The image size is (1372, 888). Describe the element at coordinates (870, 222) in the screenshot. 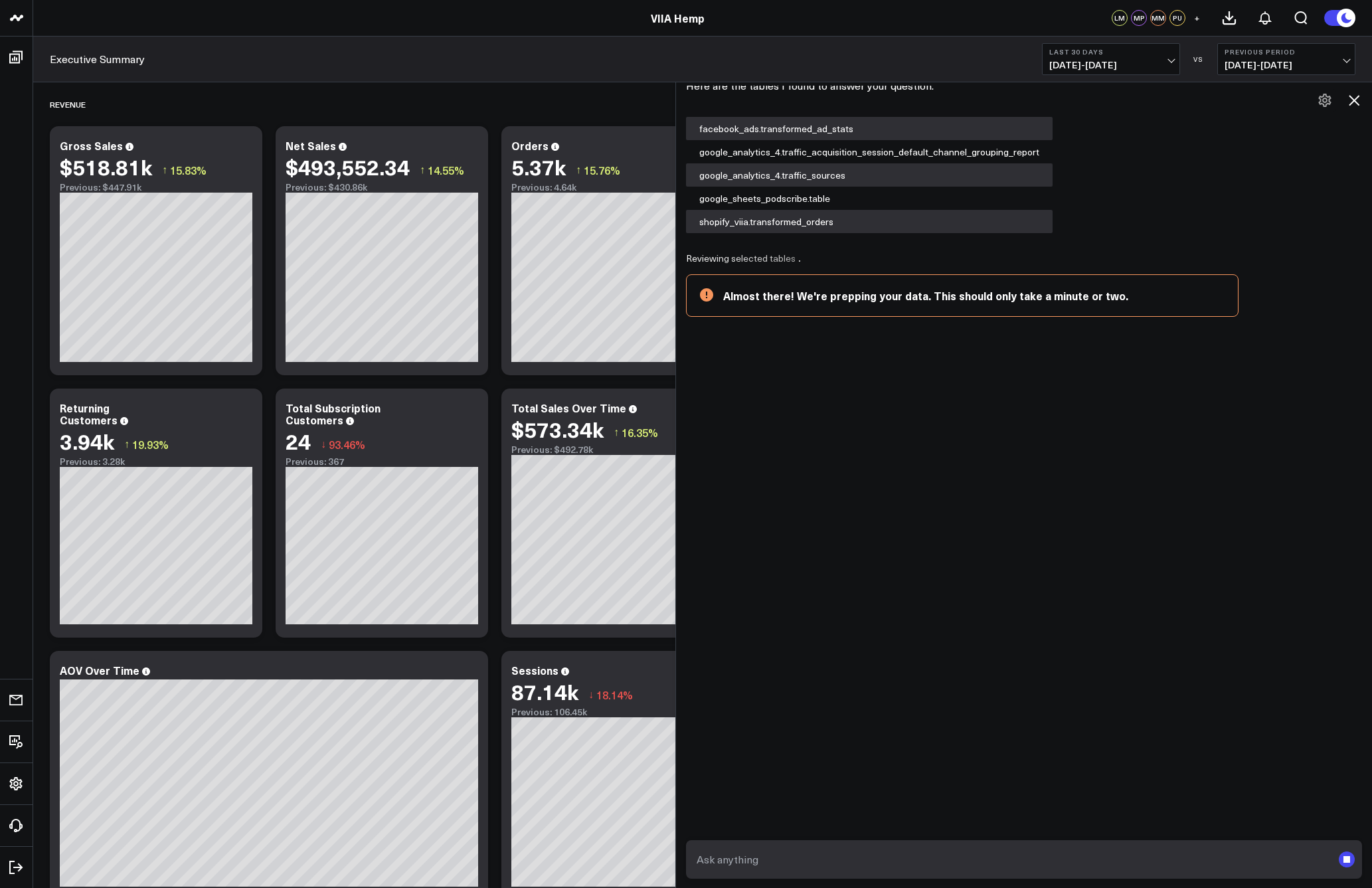

I see `div: shopify_viia.transformed_orders` at that location.